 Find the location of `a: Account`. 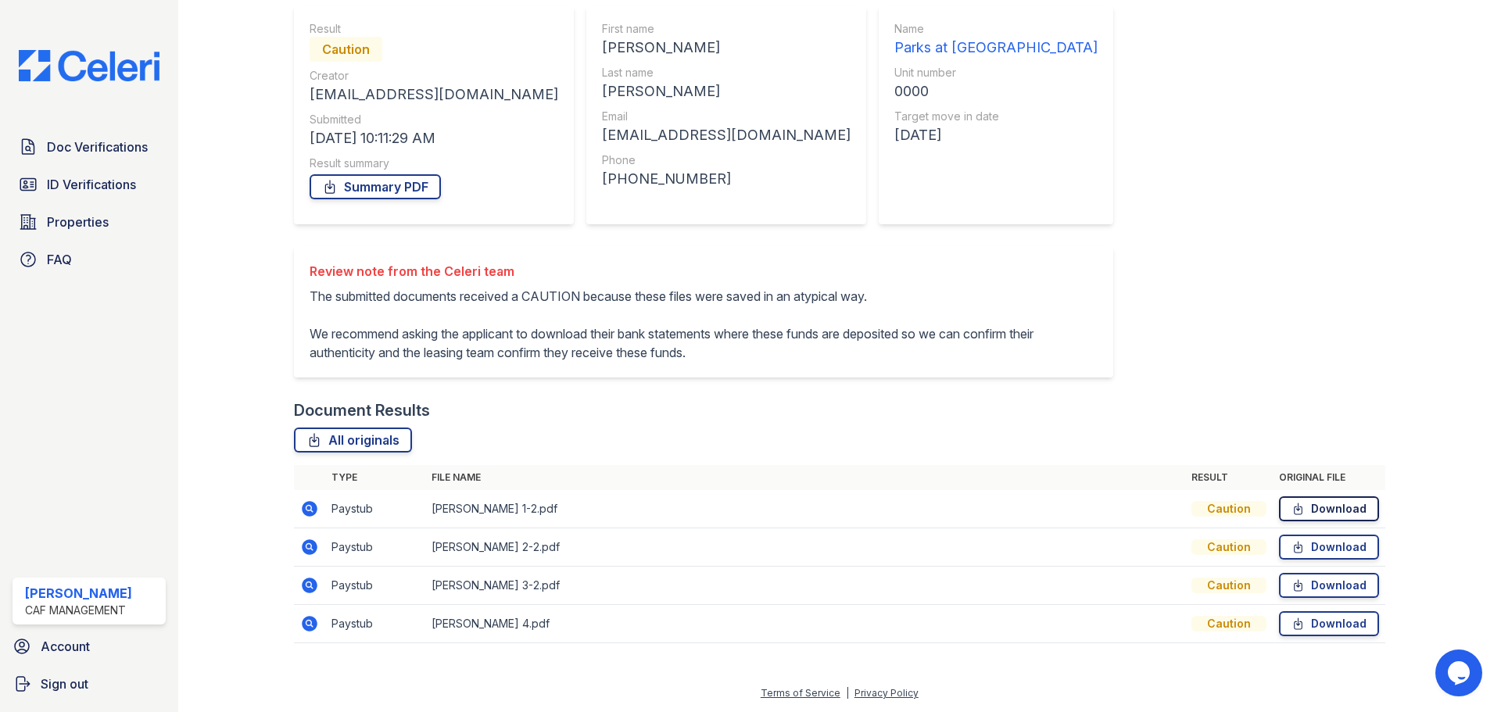

a: Account is located at coordinates (89, 647).